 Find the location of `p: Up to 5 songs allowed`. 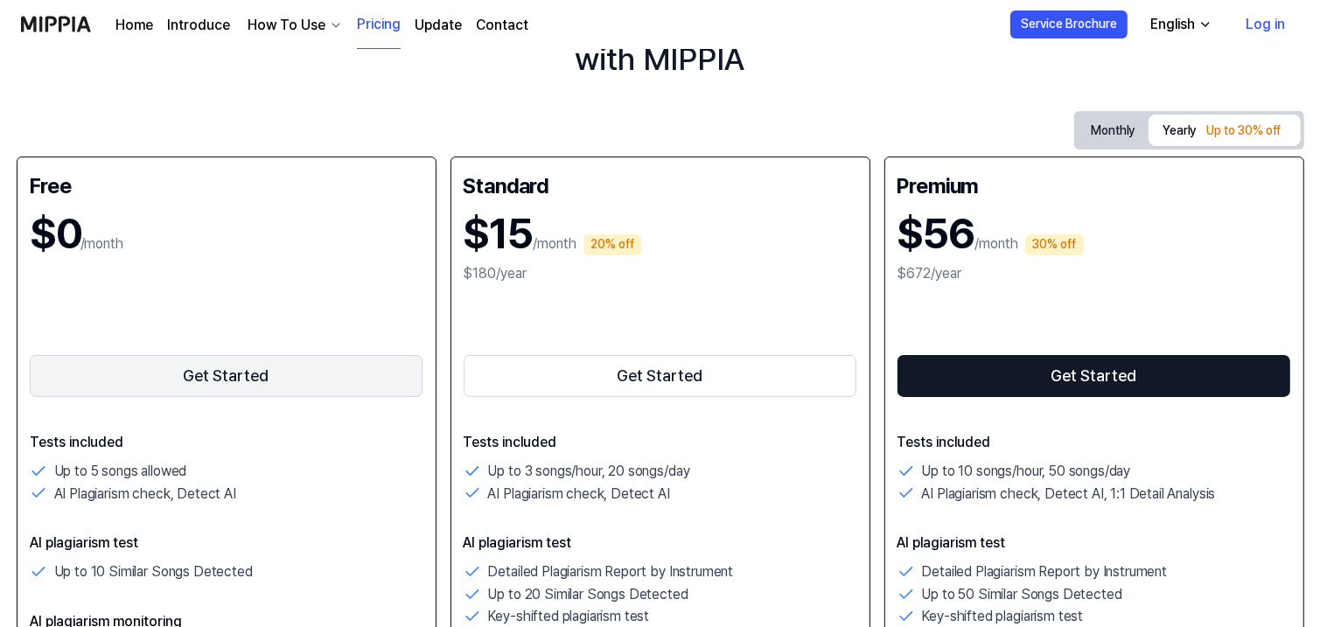

p: Up to 5 songs allowed is located at coordinates (121, 471).